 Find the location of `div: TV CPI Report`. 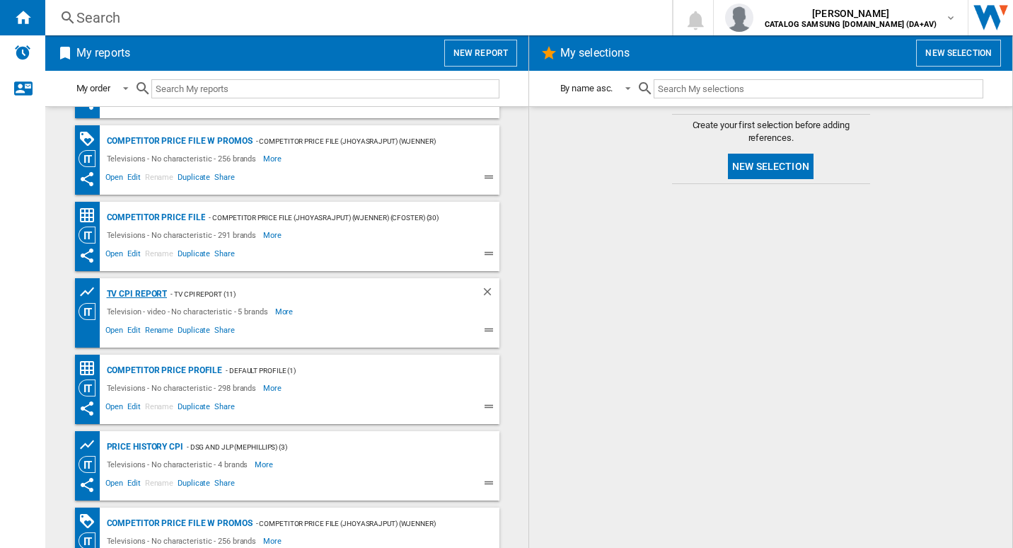

div: TV CPI Report is located at coordinates (135, 294).